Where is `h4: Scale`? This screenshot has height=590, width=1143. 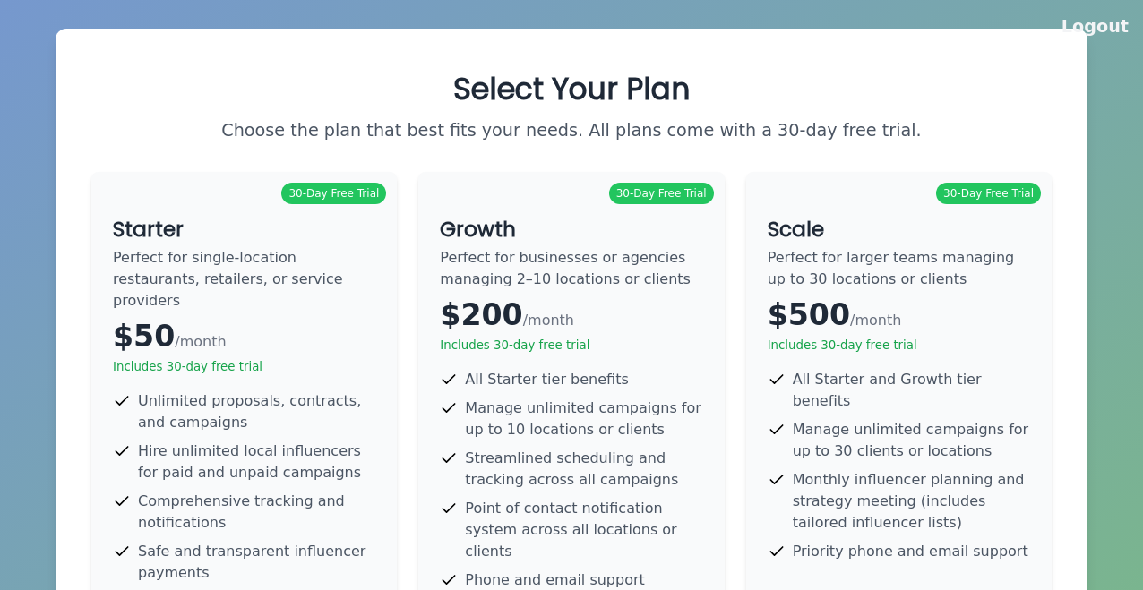
h4: Scale is located at coordinates (899, 229).